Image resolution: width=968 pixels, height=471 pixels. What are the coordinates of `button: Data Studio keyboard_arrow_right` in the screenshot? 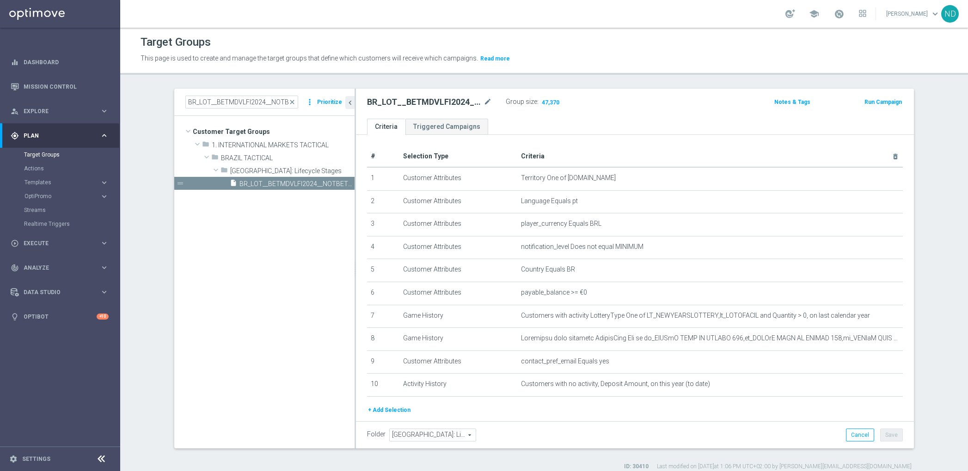 It's located at (60, 293).